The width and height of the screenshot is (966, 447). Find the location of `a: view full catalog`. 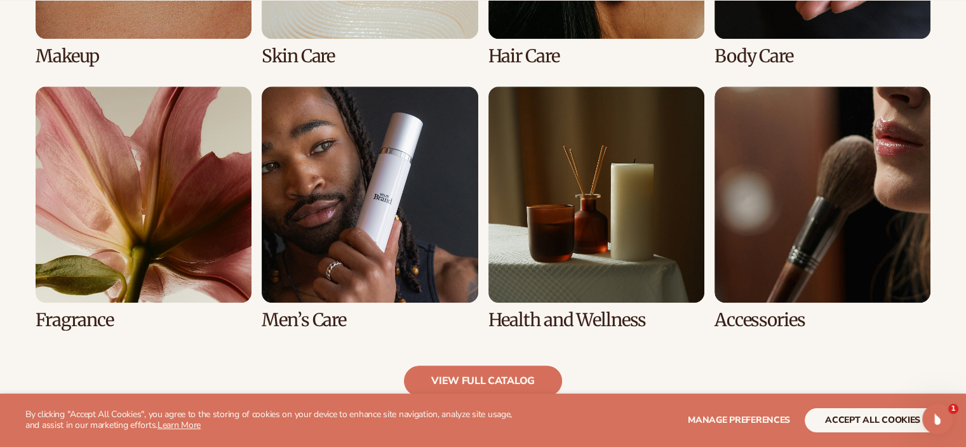

a: view full catalog is located at coordinates (483, 381).